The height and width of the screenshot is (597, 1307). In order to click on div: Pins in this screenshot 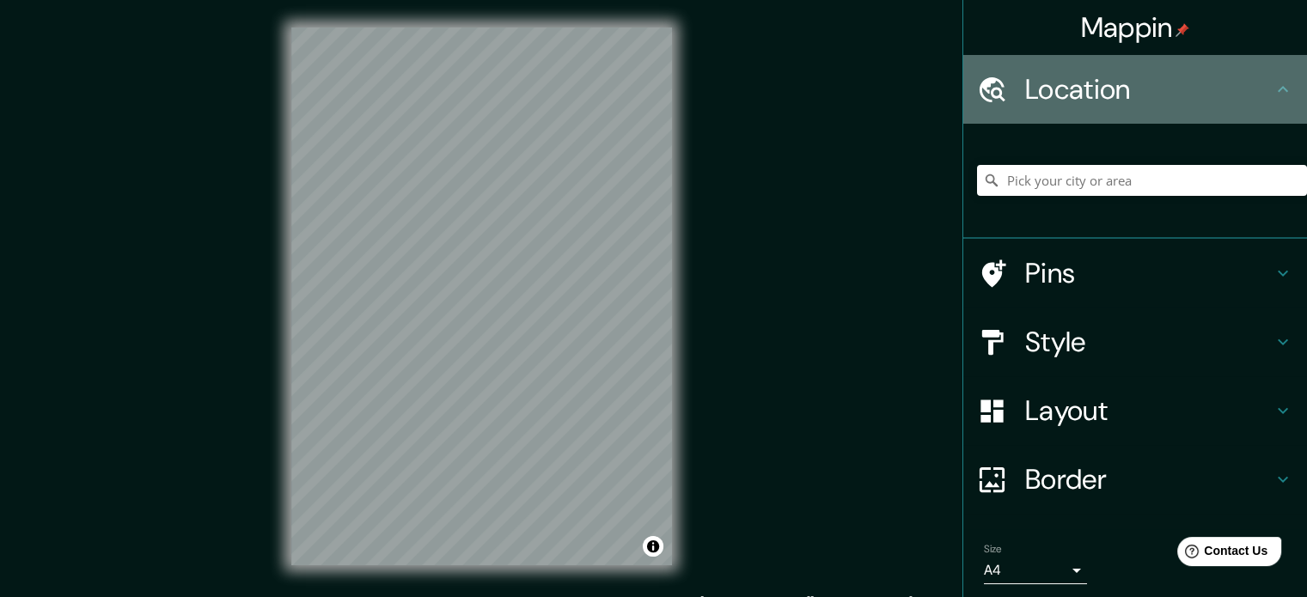, I will do `click(1135, 273)`.